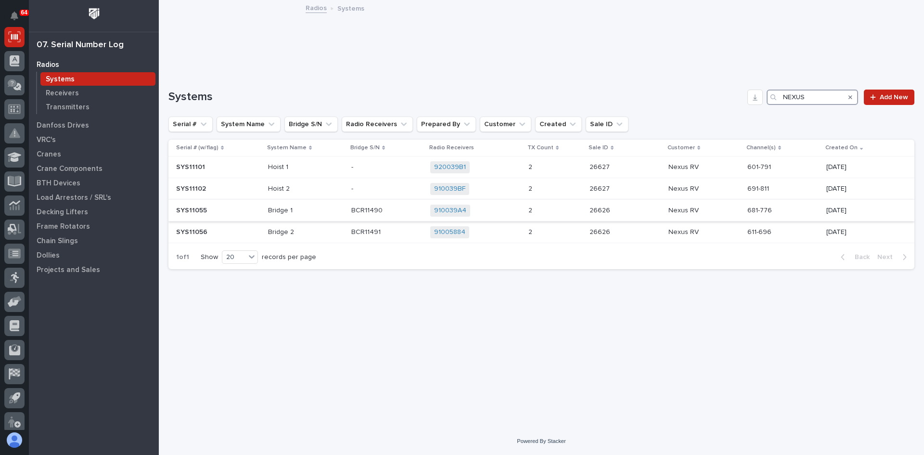 The width and height of the screenshot is (924, 455). Describe the element at coordinates (14, 16) in the screenshot. I see `button: Notifications` at that location.